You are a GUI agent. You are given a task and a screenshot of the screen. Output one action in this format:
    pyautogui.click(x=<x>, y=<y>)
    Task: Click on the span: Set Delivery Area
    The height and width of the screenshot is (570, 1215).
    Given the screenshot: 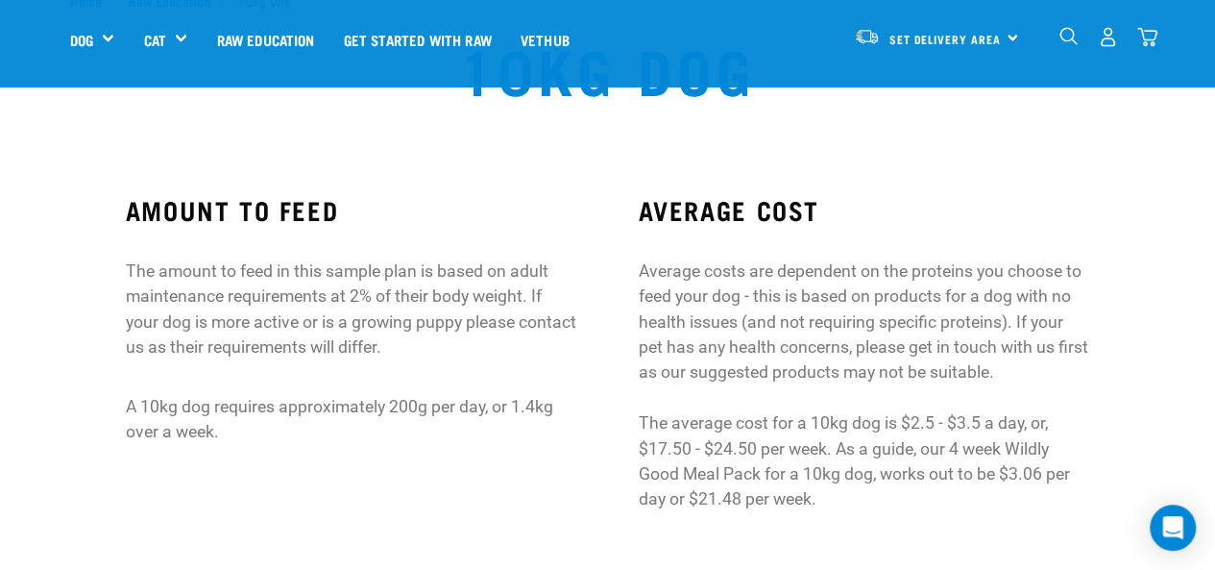 What is the action you would take?
    pyautogui.click(x=945, y=38)
    